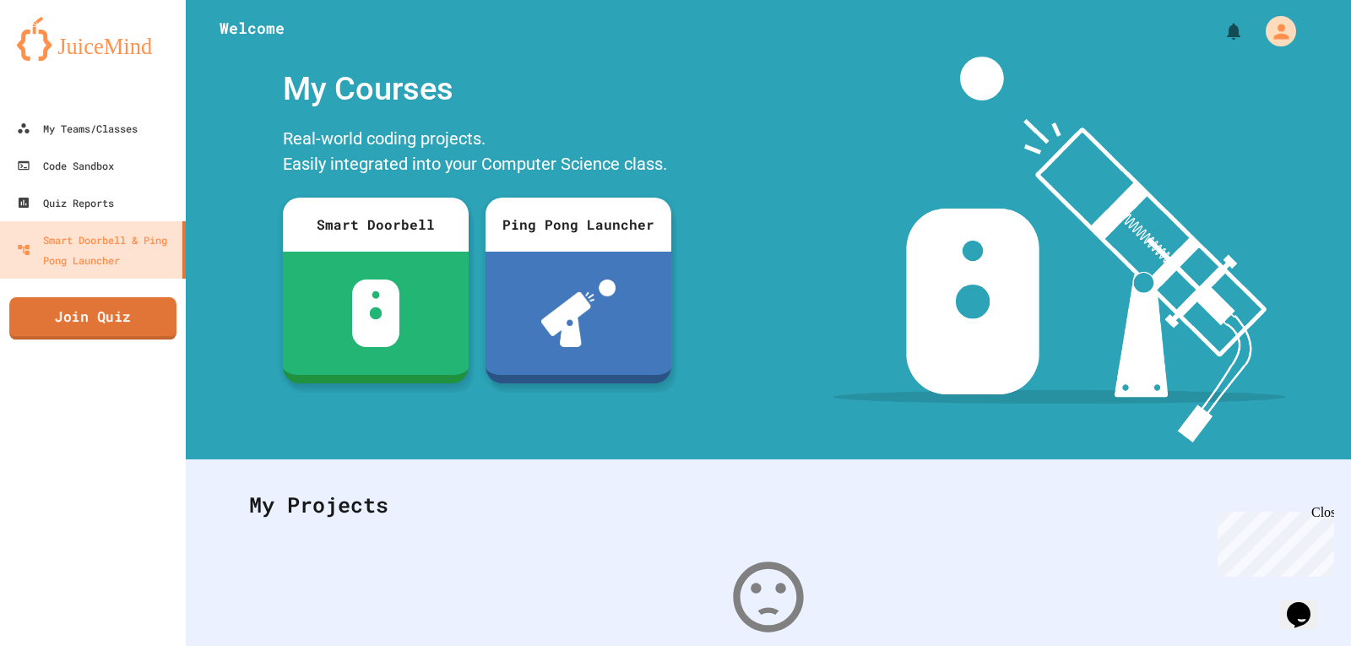 The width and height of the screenshot is (1351, 646). I want to click on div: My Courses, so click(477, 89).